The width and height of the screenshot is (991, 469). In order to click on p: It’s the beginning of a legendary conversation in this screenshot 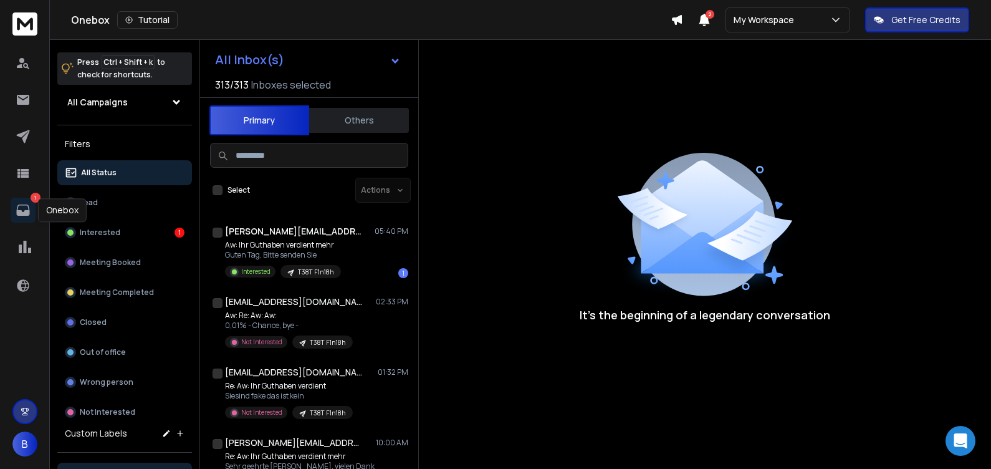, I will do `click(705, 315)`.